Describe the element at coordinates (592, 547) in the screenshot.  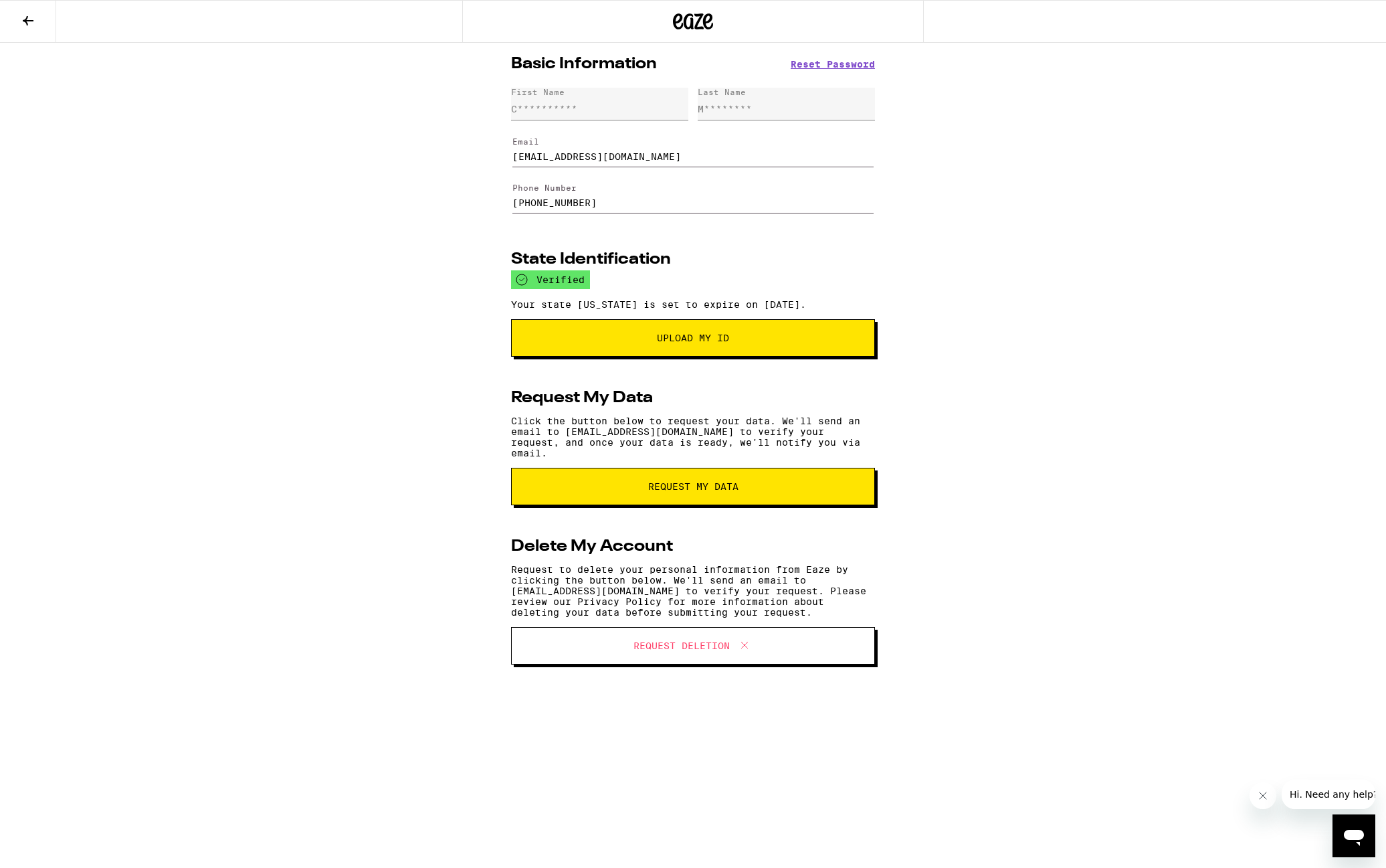
I see `h2: Delete My Account` at that location.